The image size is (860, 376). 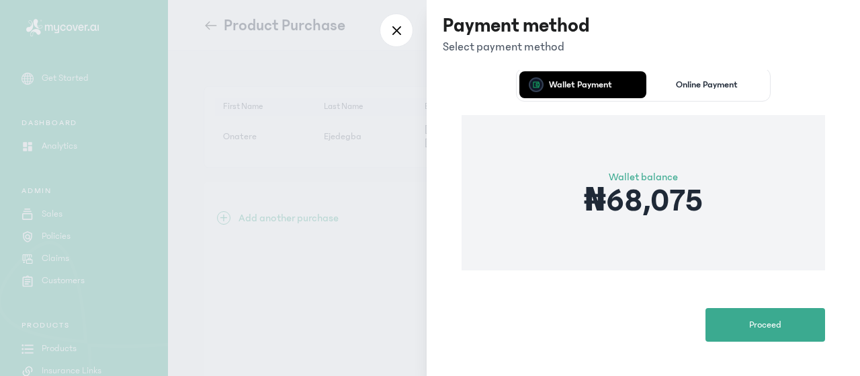 I want to click on p: Wallet Payment, so click(x=581, y=85).